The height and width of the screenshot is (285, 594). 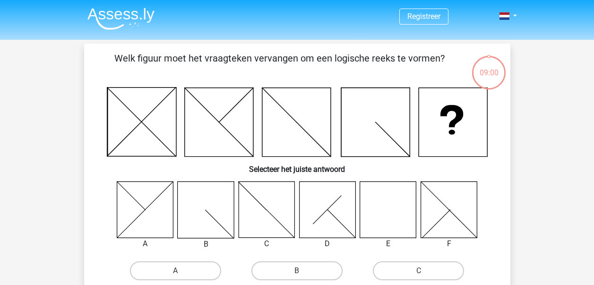 I want to click on div: E, so click(x=388, y=243).